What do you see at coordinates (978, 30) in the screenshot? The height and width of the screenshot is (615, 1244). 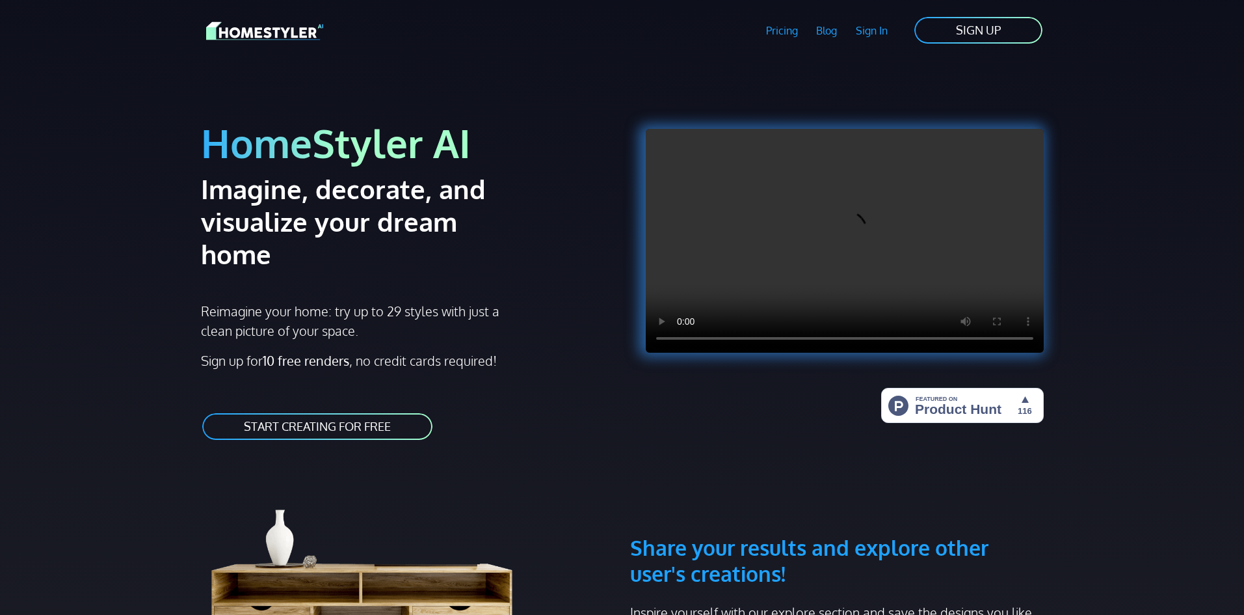 I see `a: SIGN UP` at bounding box center [978, 30].